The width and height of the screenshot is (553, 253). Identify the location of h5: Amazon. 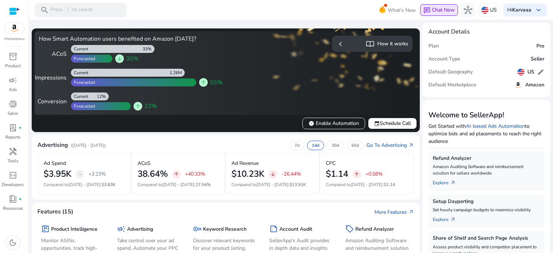
(535, 85).